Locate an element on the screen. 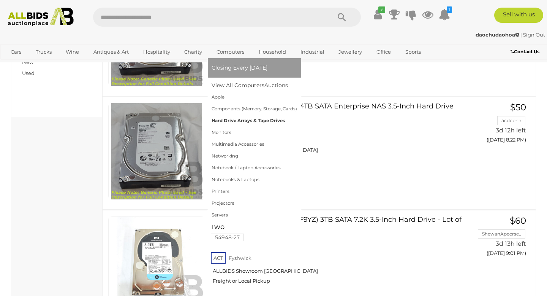 Image resolution: width=547 pixels, height=296 pixels. b: Contact Us is located at coordinates (525, 51).